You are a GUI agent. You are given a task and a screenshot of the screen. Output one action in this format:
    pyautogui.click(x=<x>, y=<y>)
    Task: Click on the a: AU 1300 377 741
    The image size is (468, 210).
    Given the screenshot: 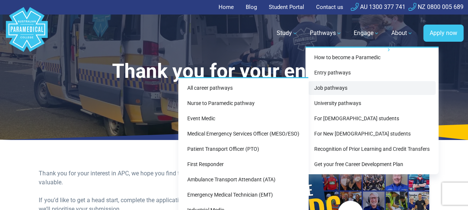 What is the action you would take?
    pyautogui.click(x=378, y=7)
    